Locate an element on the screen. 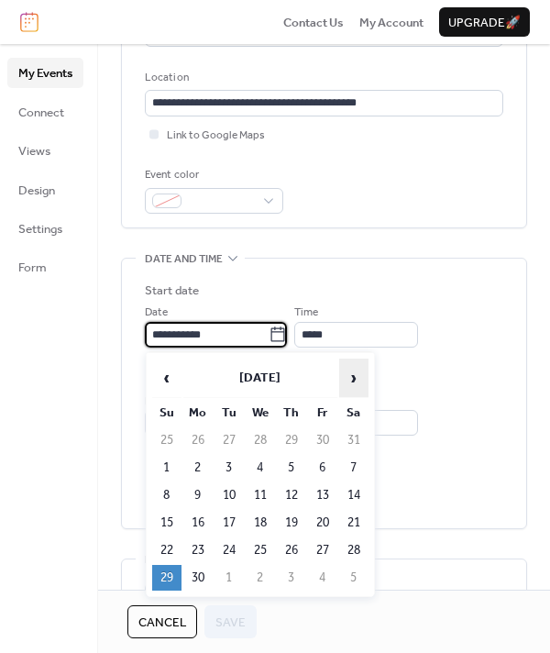  td: 6 is located at coordinates (323, 468).